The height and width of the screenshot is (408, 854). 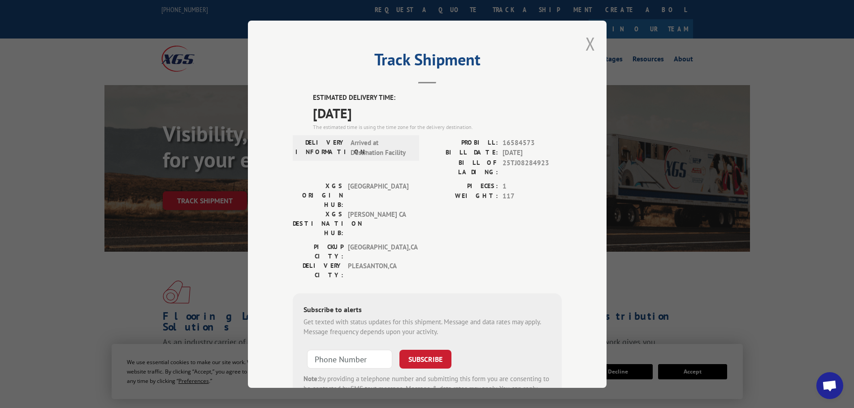 What do you see at coordinates (591, 43) in the screenshot?
I see `button: Close modal` at bounding box center [591, 43].